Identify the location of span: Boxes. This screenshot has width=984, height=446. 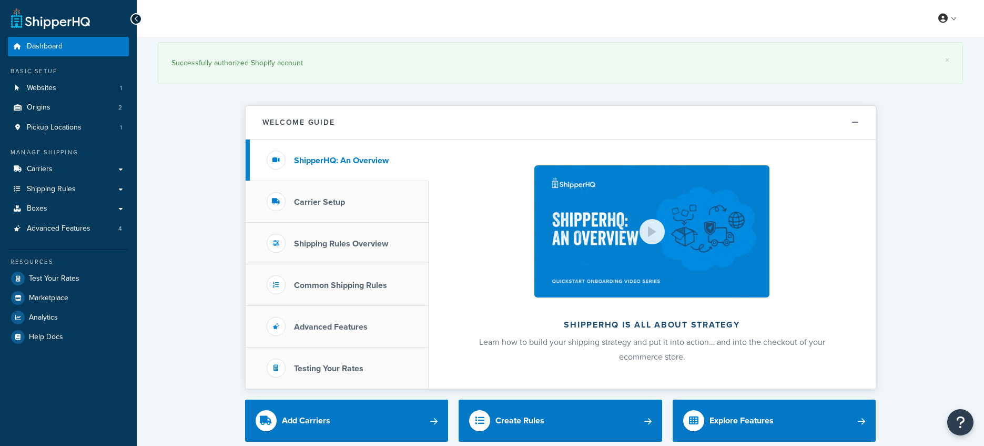
(37, 208).